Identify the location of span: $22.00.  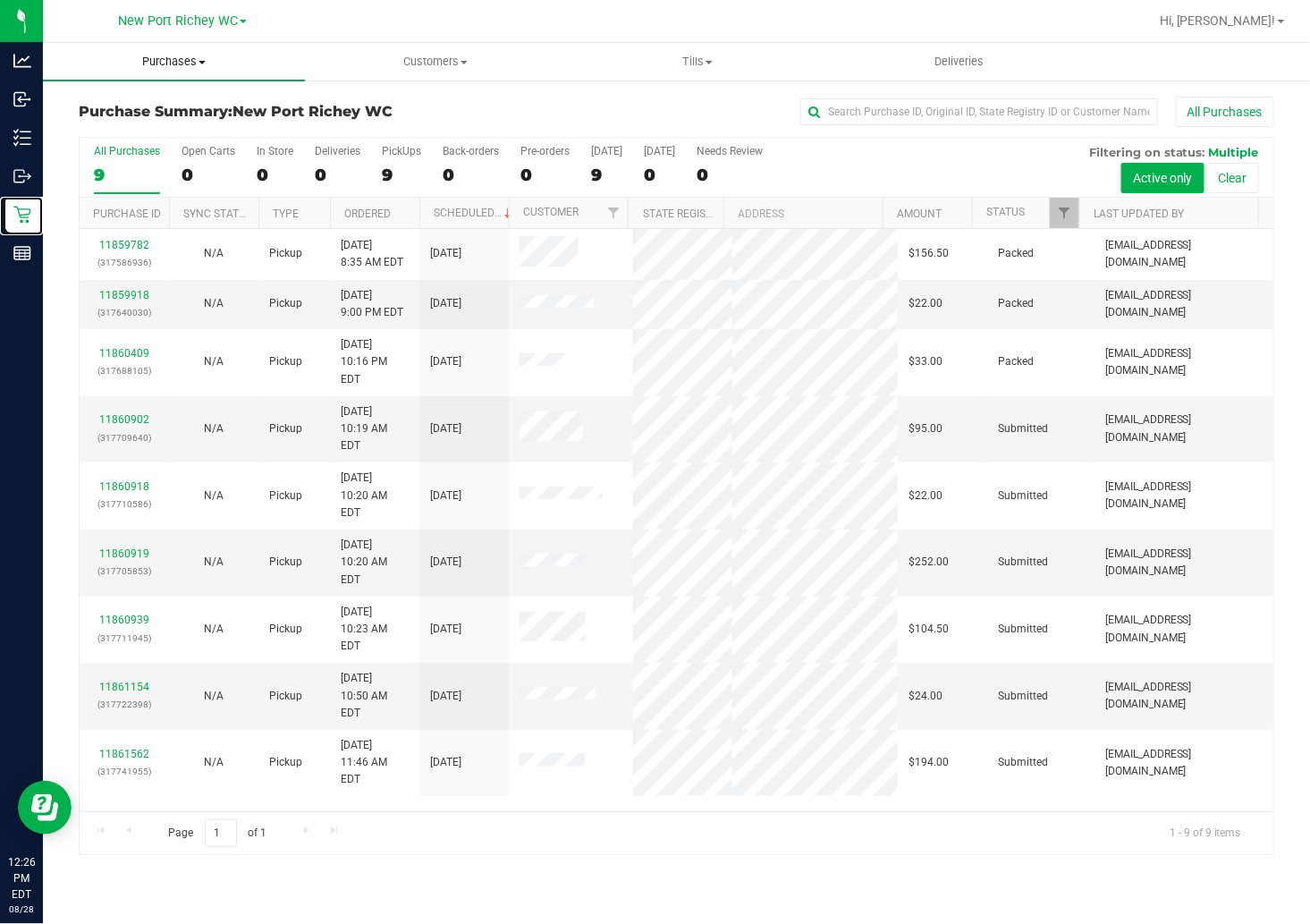
(926, 495).